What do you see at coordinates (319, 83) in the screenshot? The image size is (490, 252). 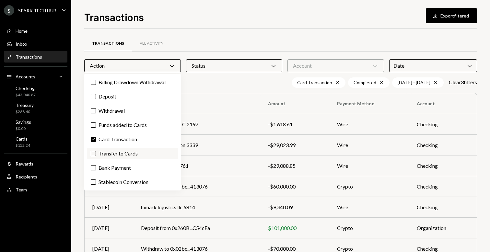 I see `div: Card Transaction` at bounding box center [319, 83].